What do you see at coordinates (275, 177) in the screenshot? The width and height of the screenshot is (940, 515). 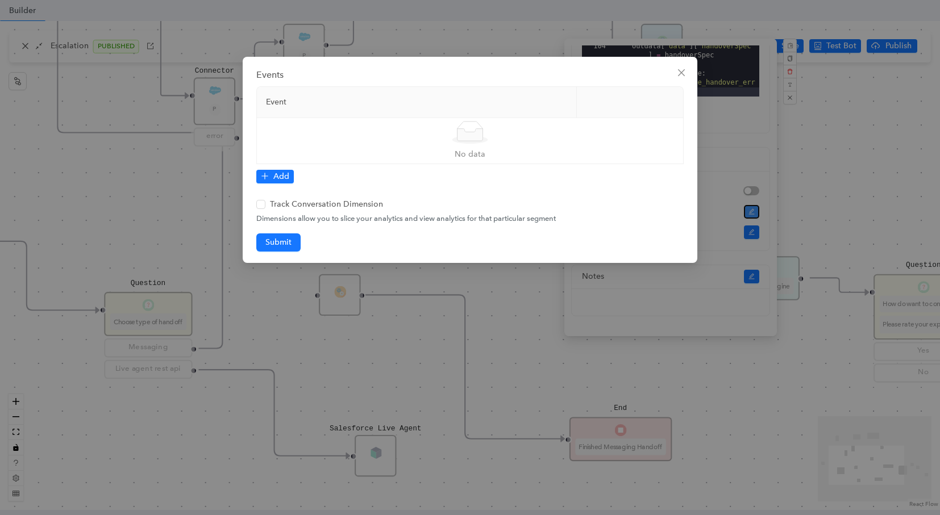 I see `button: Add` at bounding box center [275, 177].